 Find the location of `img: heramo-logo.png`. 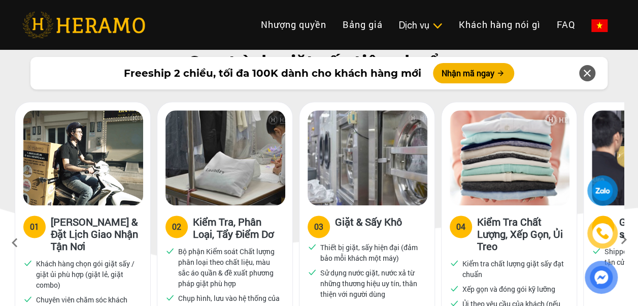

img: heramo-logo.png is located at coordinates (84, 25).